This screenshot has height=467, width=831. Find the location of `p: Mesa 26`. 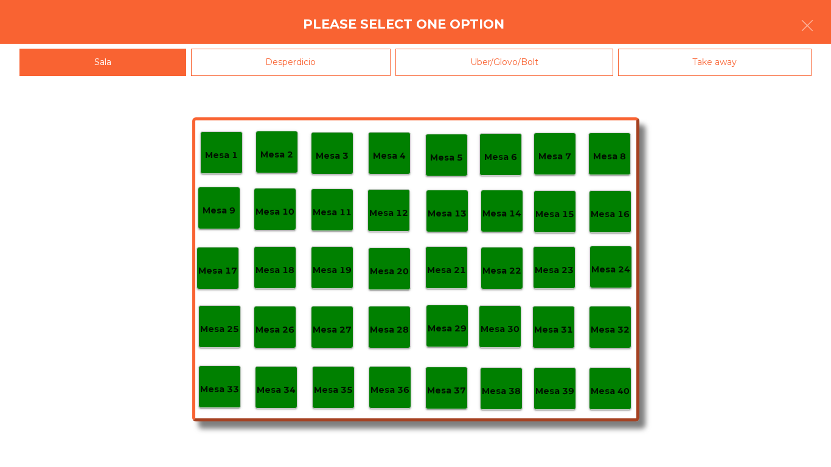

p: Mesa 26 is located at coordinates (275, 330).